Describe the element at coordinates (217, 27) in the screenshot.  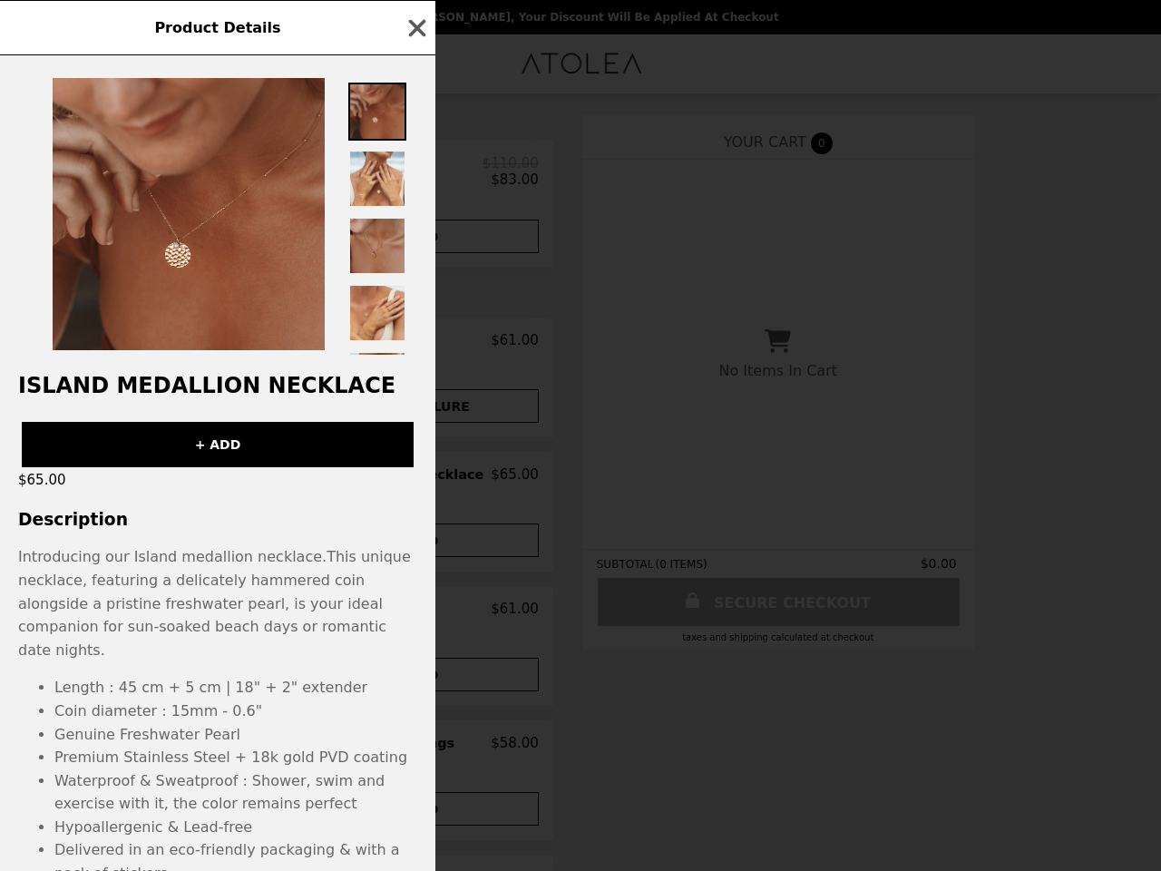
I see `span: Product Details` at that location.